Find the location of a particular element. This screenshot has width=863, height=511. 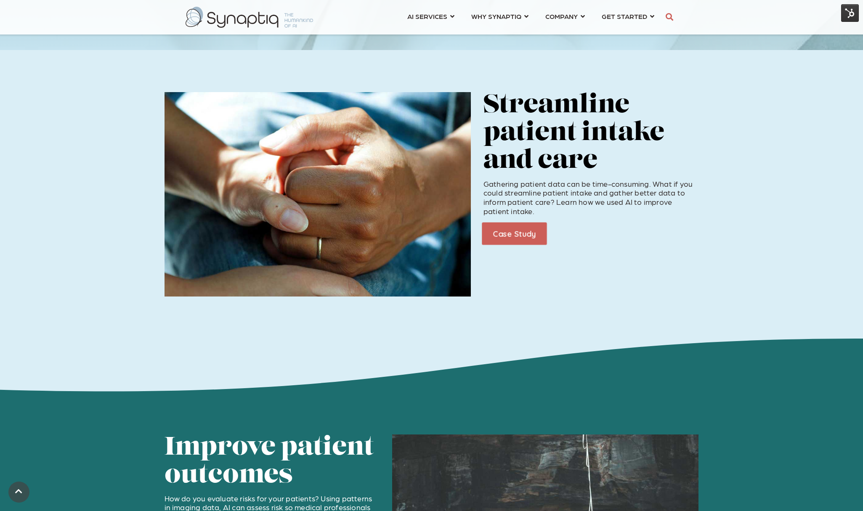

span: GET STARTED is located at coordinates (625, 16).